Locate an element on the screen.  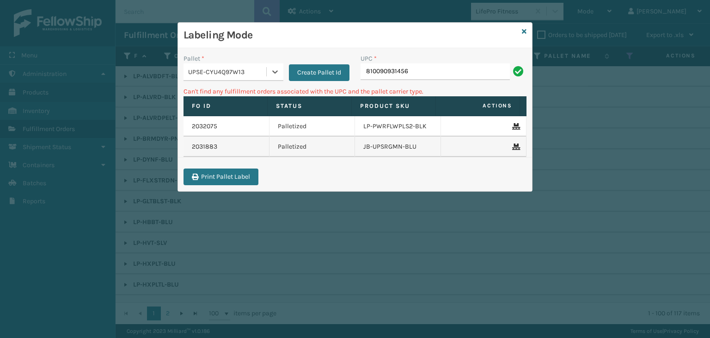
div: UPSE-CYU4Q97W13 is located at coordinates (228, 72).